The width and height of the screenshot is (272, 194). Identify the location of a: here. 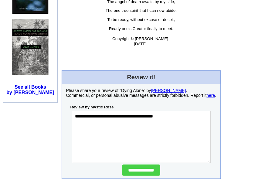
(211, 95).